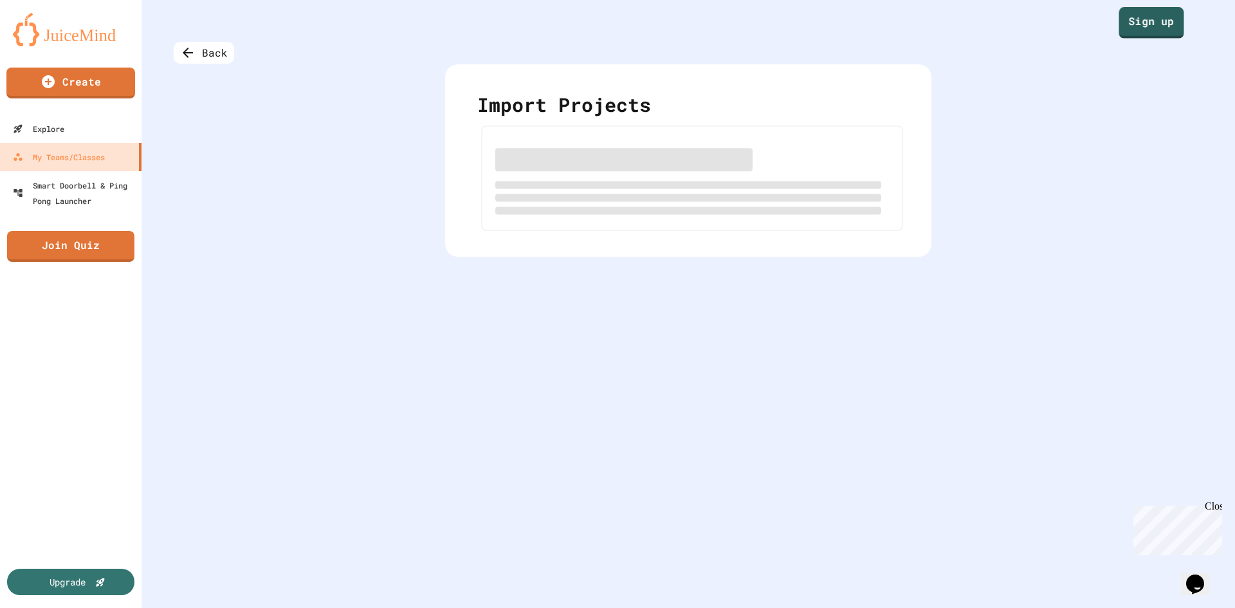  I want to click on div: My Teams/Classes, so click(59, 157).